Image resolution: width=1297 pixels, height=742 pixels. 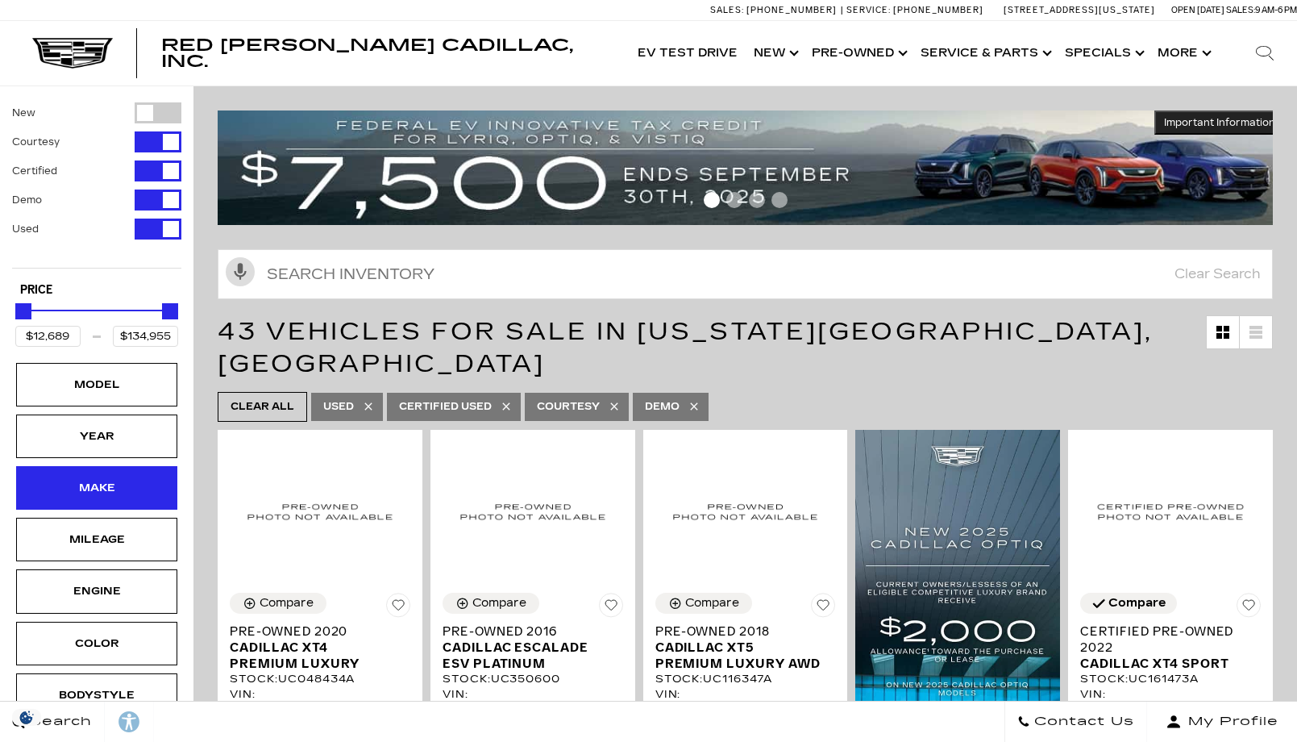 I want to click on a: Certified Pre-Owned 2022Cadillac XT4 Sport, so click(x=1170, y=647).